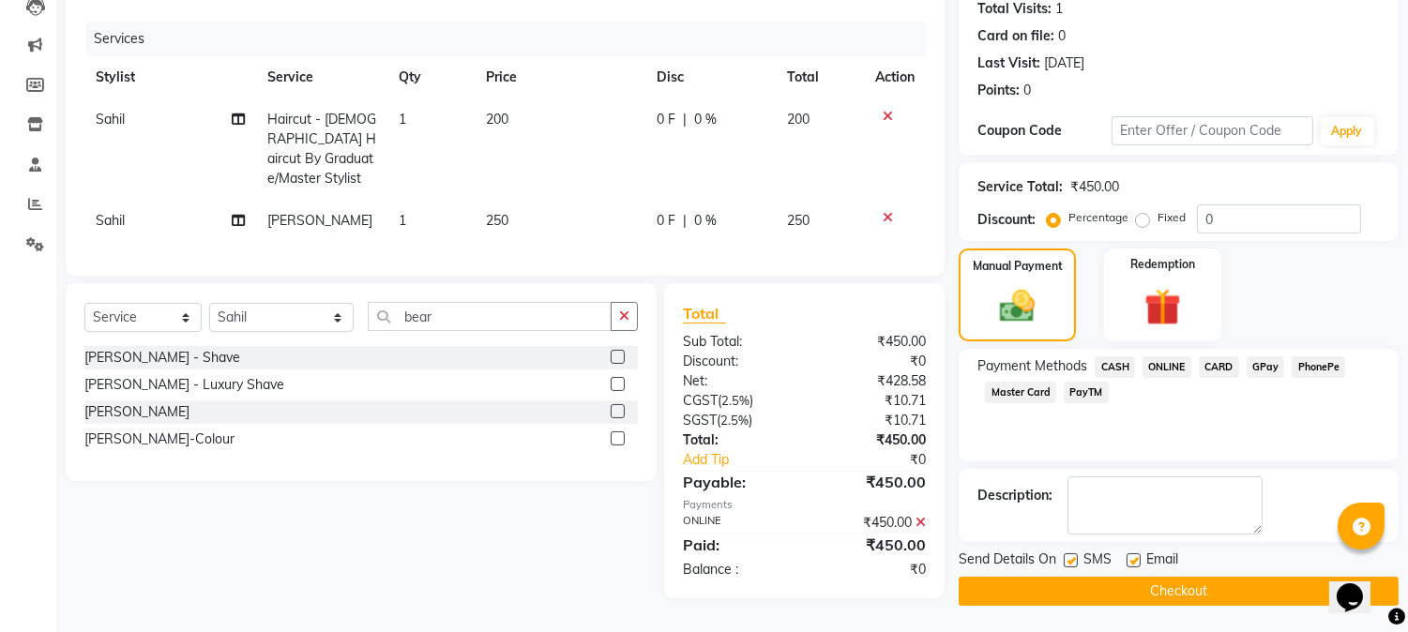 Image resolution: width=1408 pixels, height=632 pixels. Describe the element at coordinates (895, 77) in the screenshot. I see `th: Action` at that location.